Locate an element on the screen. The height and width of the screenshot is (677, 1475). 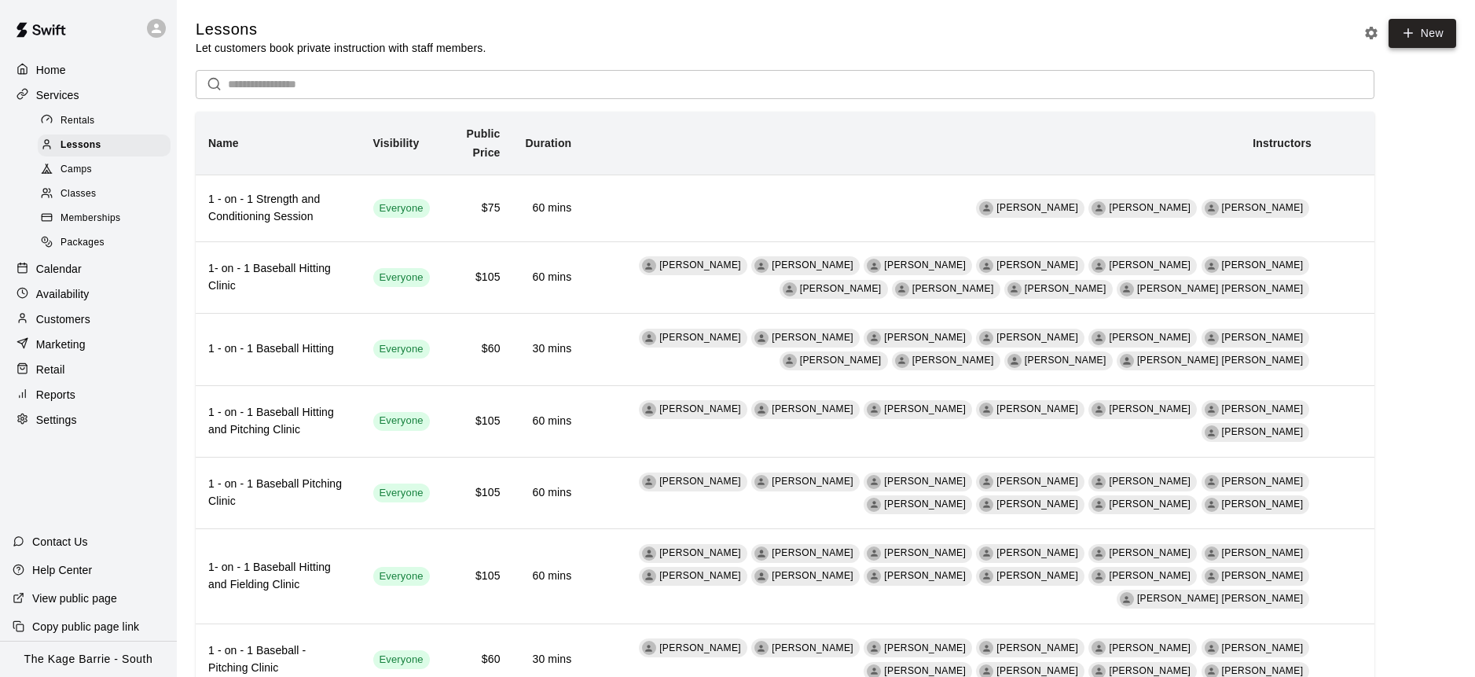
div: Ryan Patterson is located at coordinates (1212, 208).